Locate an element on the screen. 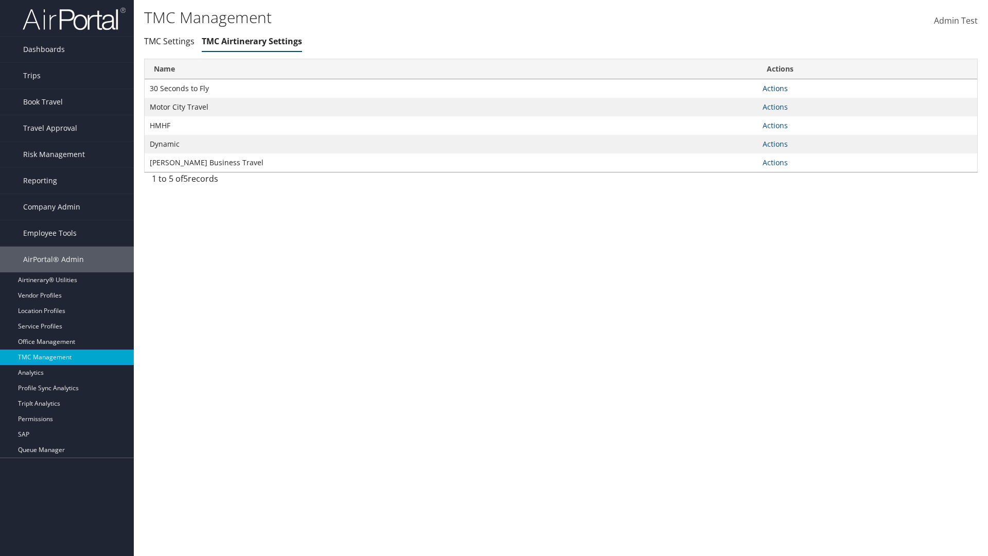 The height and width of the screenshot is (556, 988). span: Risk Management is located at coordinates (54, 154).